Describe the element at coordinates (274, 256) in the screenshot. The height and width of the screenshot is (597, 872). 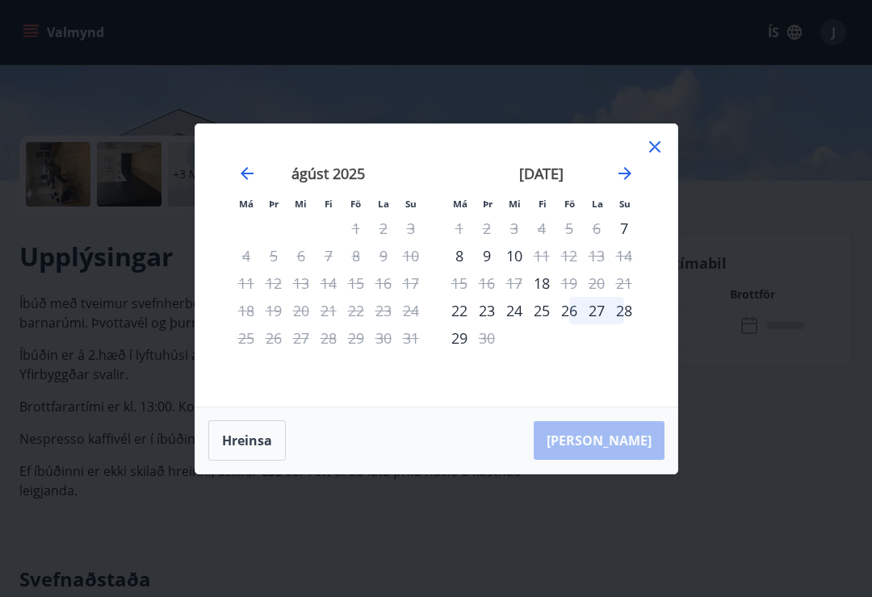
I see `td: Not available. þriðjudagur, 5. ágúst 2025` at that location.